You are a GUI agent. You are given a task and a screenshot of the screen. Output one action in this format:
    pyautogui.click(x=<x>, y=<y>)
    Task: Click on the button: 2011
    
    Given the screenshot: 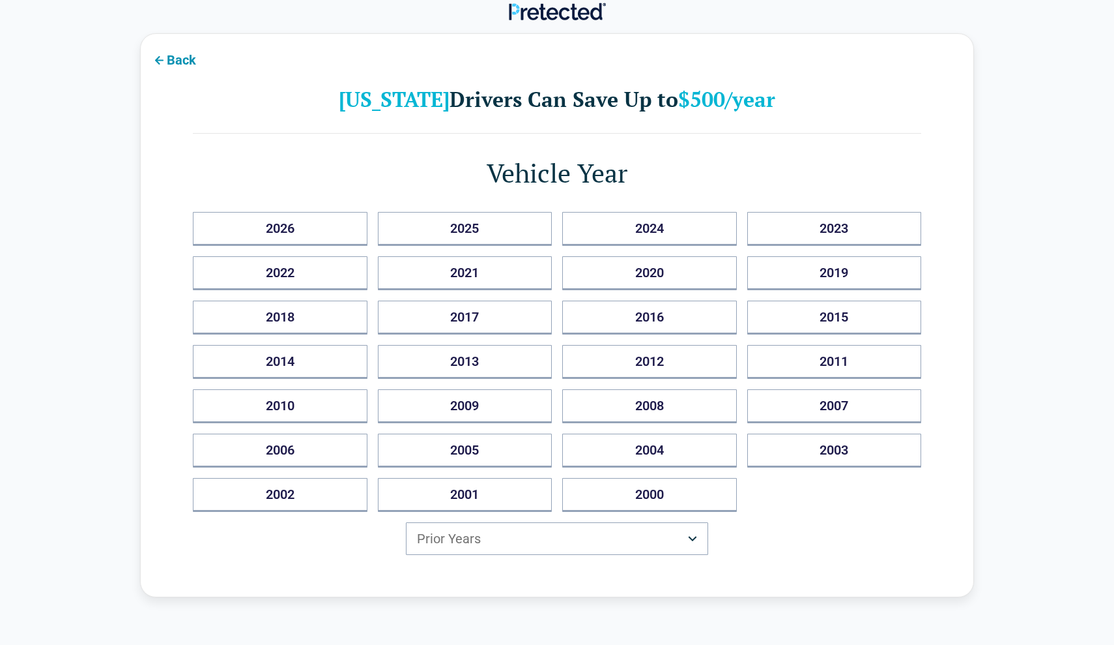 What is the action you would take?
    pyautogui.click(x=835, y=362)
    